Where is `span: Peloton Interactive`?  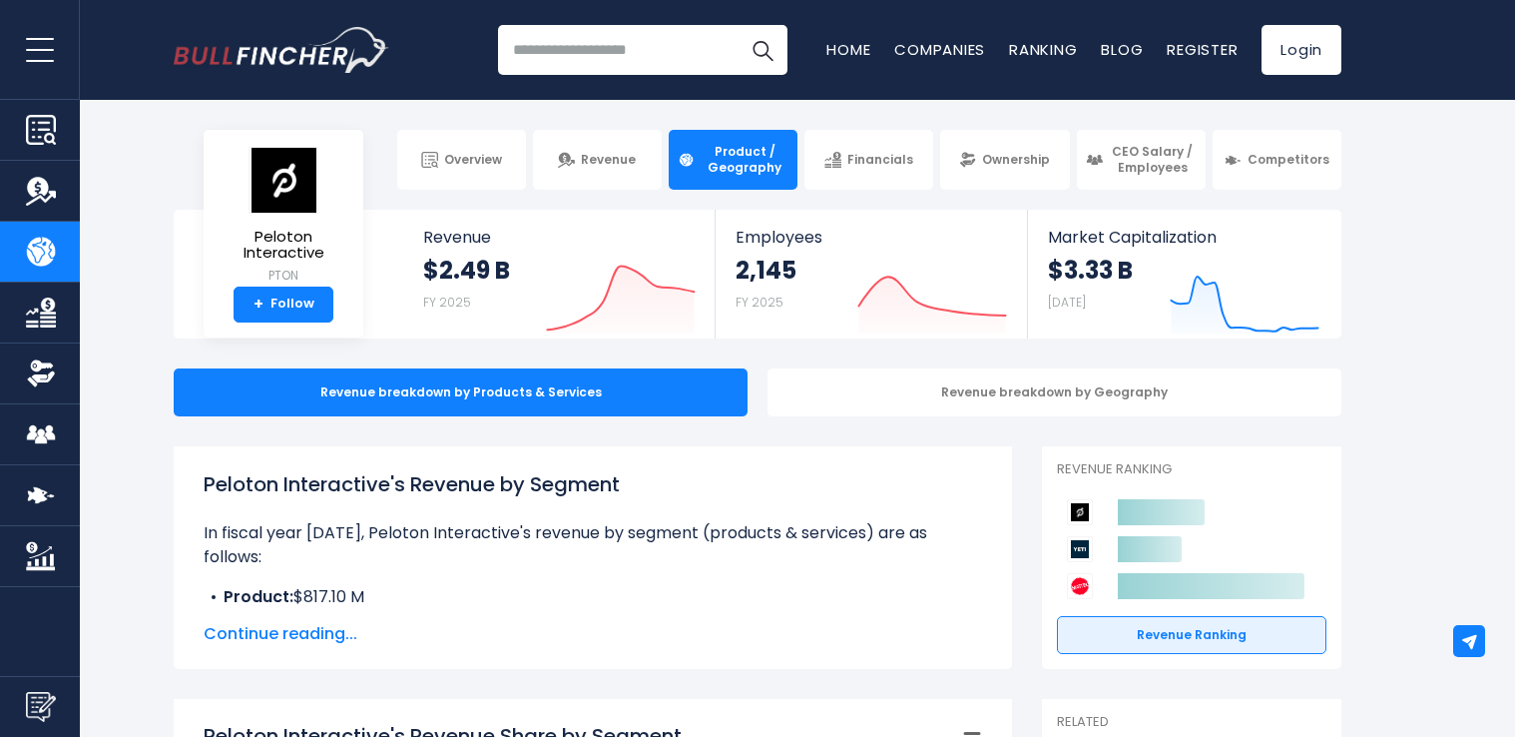 span: Peloton Interactive is located at coordinates (284, 245).